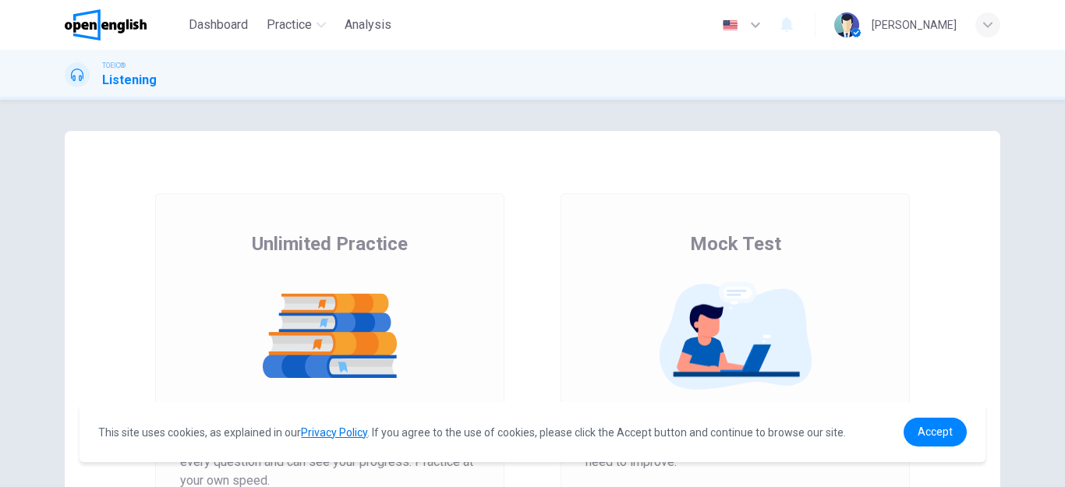 This screenshot has width=1065, height=487. What do you see at coordinates (218, 25) in the screenshot?
I see `a: Dashboard` at bounding box center [218, 25].